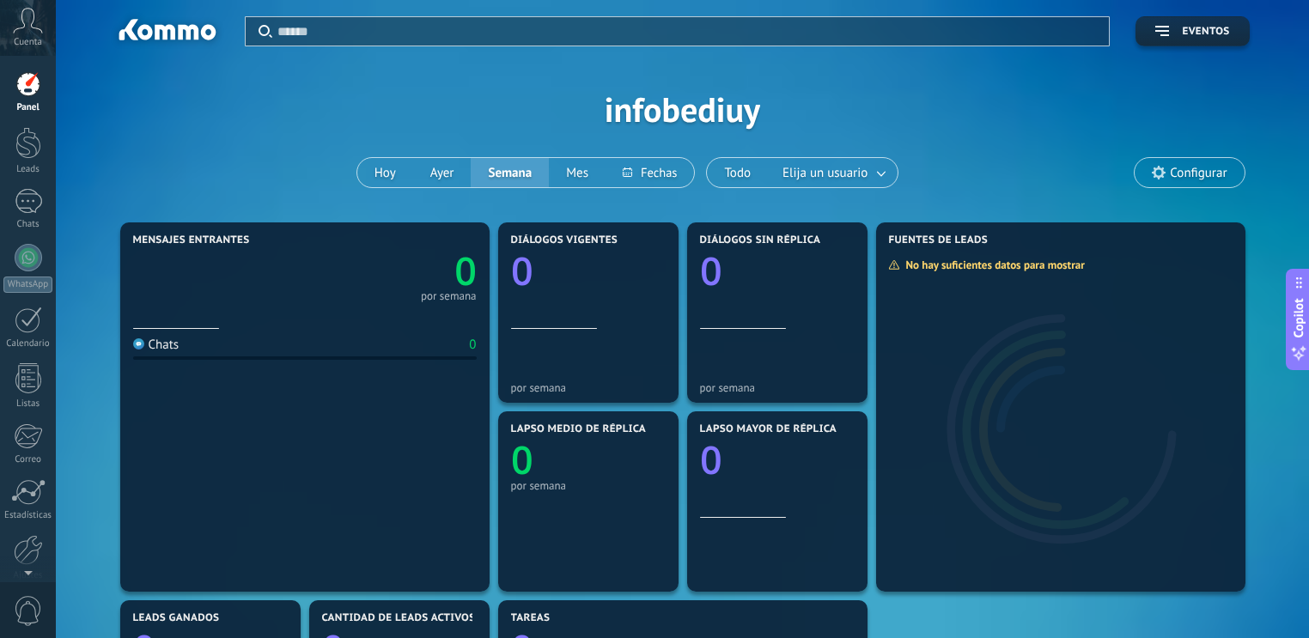 The image size is (1309, 638). What do you see at coordinates (737, 173) in the screenshot?
I see `button: Todo` at bounding box center [737, 173].